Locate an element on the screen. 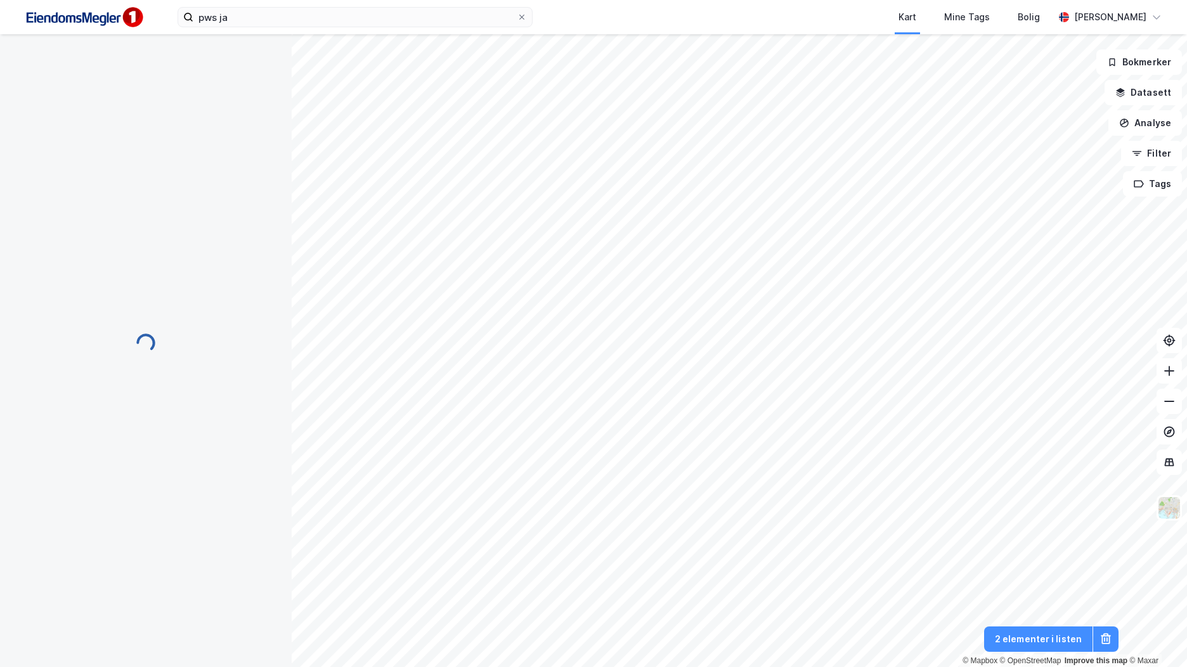 This screenshot has width=1187, height=667. div: Bolig is located at coordinates (1028, 17).